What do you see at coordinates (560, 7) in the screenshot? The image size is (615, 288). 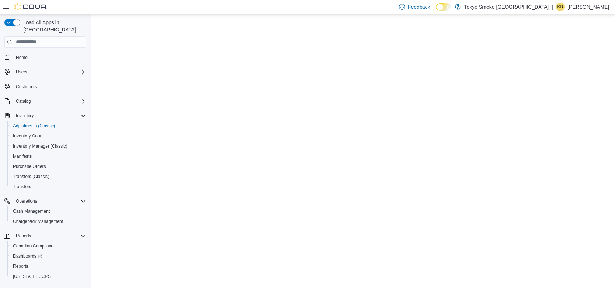 I see `div: Kamiele Dziadek` at bounding box center [560, 7].